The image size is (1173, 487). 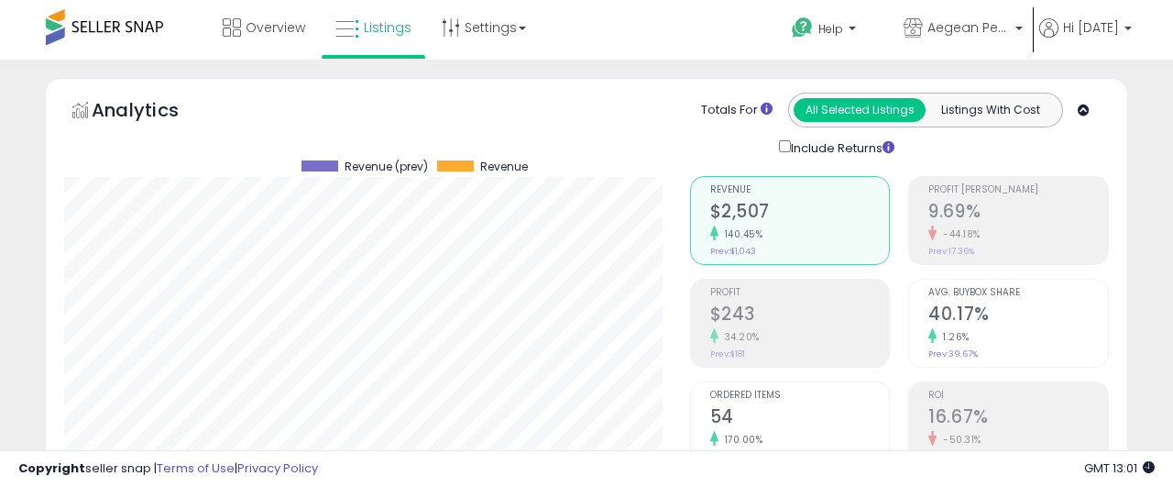 I want to click on small: Prev: $1,043, so click(x=733, y=251).